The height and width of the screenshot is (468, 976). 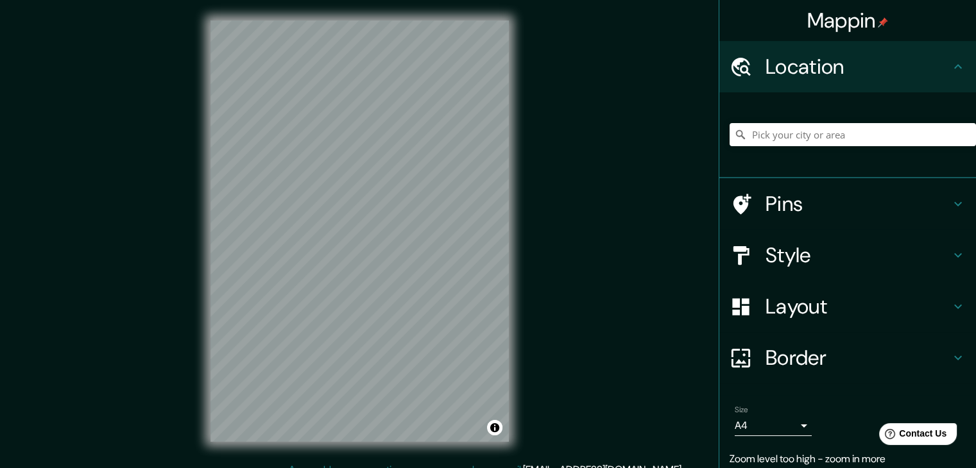 What do you see at coordinates (848, 21) in the screenshot?
I see `h4: Mappin` at bounding box center [848, 21].